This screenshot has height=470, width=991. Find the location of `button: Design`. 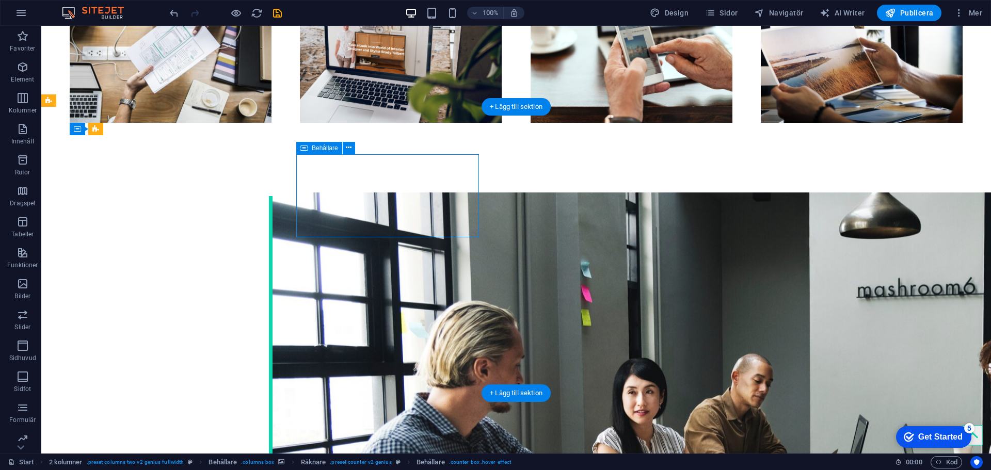

button: Design is located at coordinates (669, 13).